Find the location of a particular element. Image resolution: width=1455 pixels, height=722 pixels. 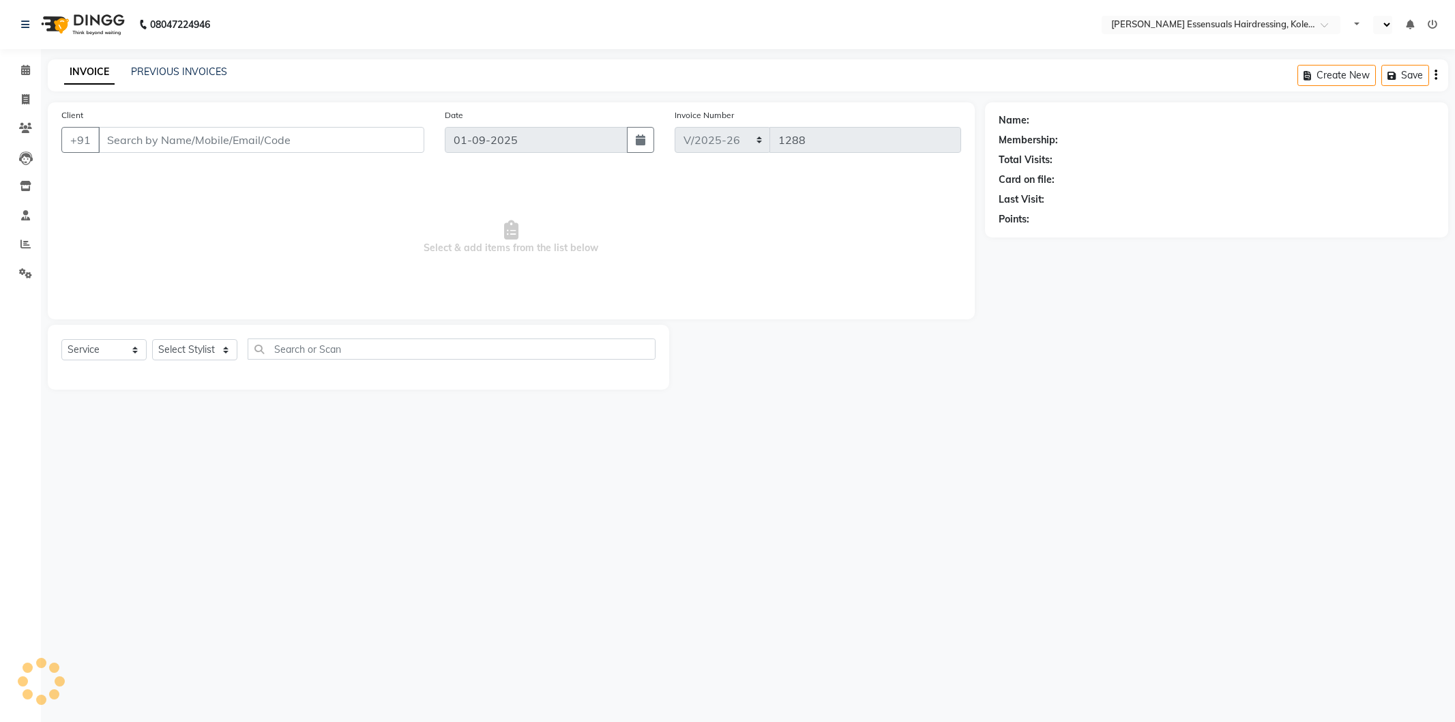

div: Last Visit: is located at coordinates (1021, 199).